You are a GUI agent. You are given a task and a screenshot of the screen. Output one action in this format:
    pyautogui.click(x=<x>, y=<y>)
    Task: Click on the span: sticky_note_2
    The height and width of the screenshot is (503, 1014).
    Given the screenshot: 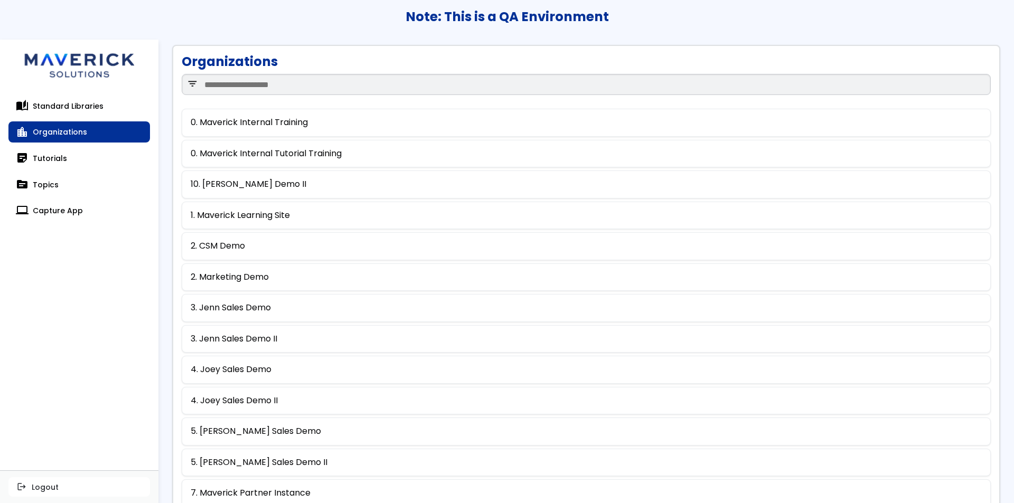 What is the action you would take?
    pyautogui.click(x=22, y=158)
    